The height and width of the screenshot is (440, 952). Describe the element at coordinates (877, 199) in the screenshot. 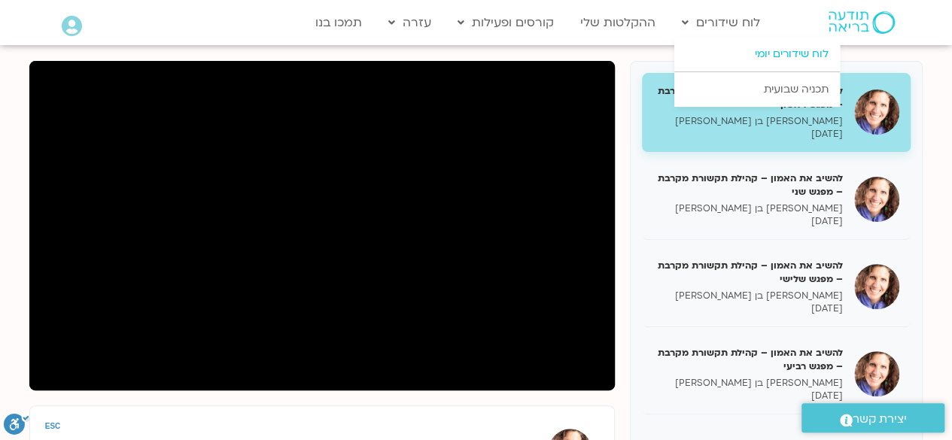

I see `img: להשיב את האמון – קהילת תקשורת מקרבת – מפגש שני` at that location.